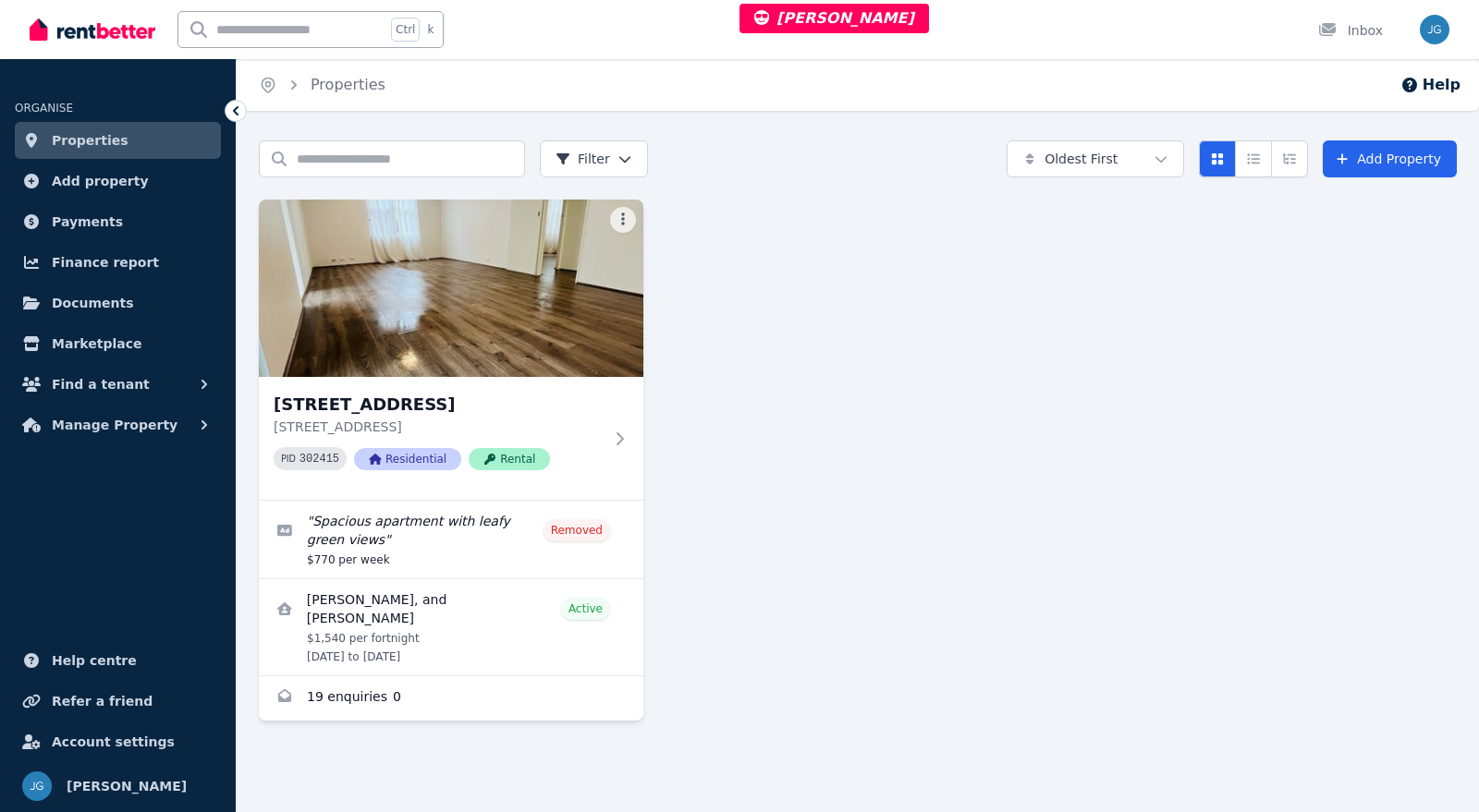 This screenshot has width=1479, height=812. Describe the element at coordinates (117, 425) in the screenshot. I see `button: Manage Property` at that location.